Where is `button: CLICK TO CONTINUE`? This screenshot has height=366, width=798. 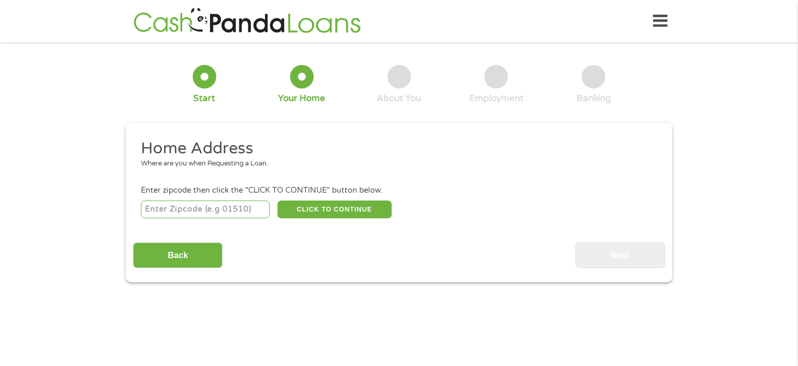 button: CLICK TO CONTINUE is located at coordinates (335, 210).